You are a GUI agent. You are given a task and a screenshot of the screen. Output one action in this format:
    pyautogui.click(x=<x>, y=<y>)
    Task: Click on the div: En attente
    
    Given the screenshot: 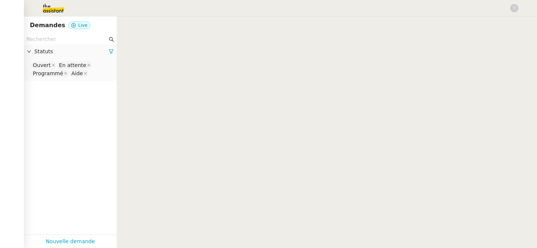 What is the action you would take?
    pyautogui.click(x=72, y=65)
    